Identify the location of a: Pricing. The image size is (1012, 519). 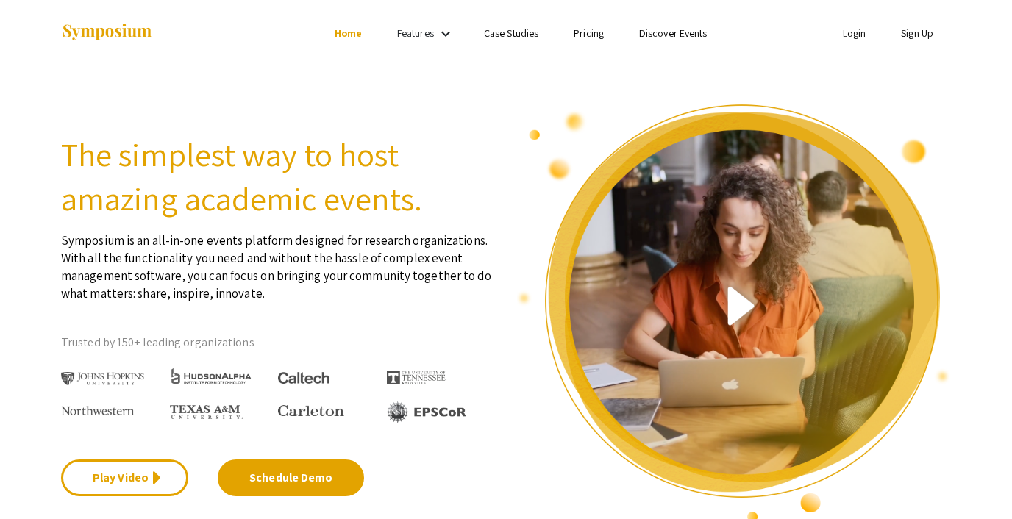
(588, 33).